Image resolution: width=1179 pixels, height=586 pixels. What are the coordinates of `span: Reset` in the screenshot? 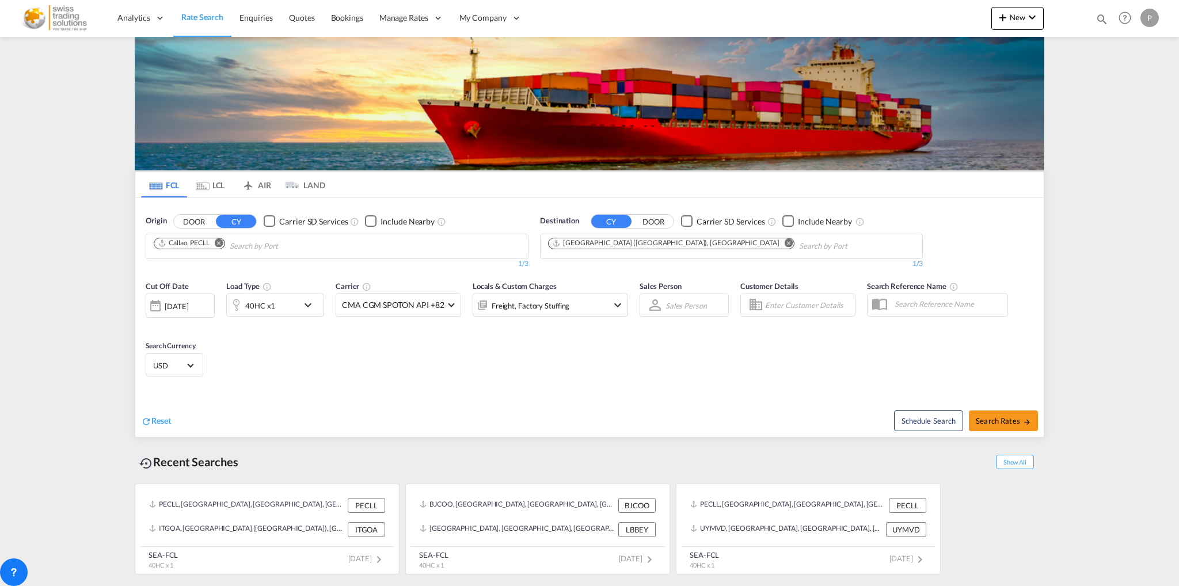 It's located at (161, 420).